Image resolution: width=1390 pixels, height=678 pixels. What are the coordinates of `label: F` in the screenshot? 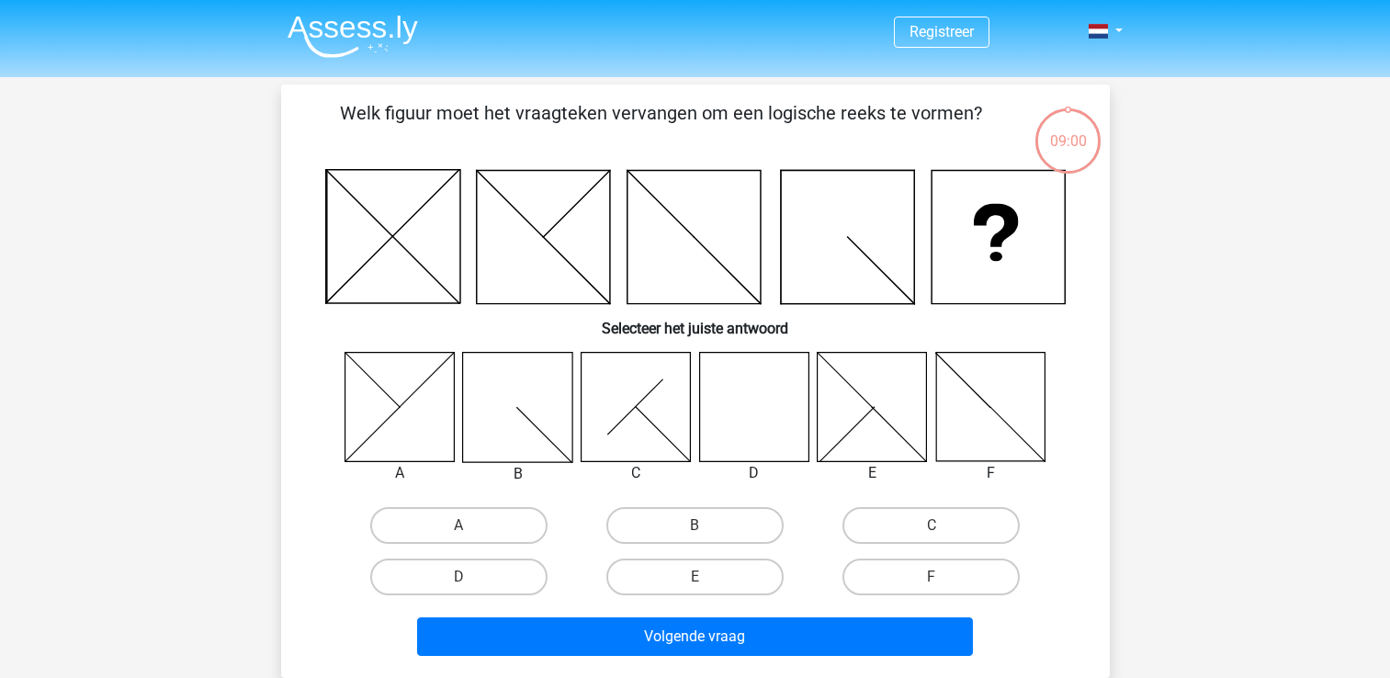 It's located at (931, 577).